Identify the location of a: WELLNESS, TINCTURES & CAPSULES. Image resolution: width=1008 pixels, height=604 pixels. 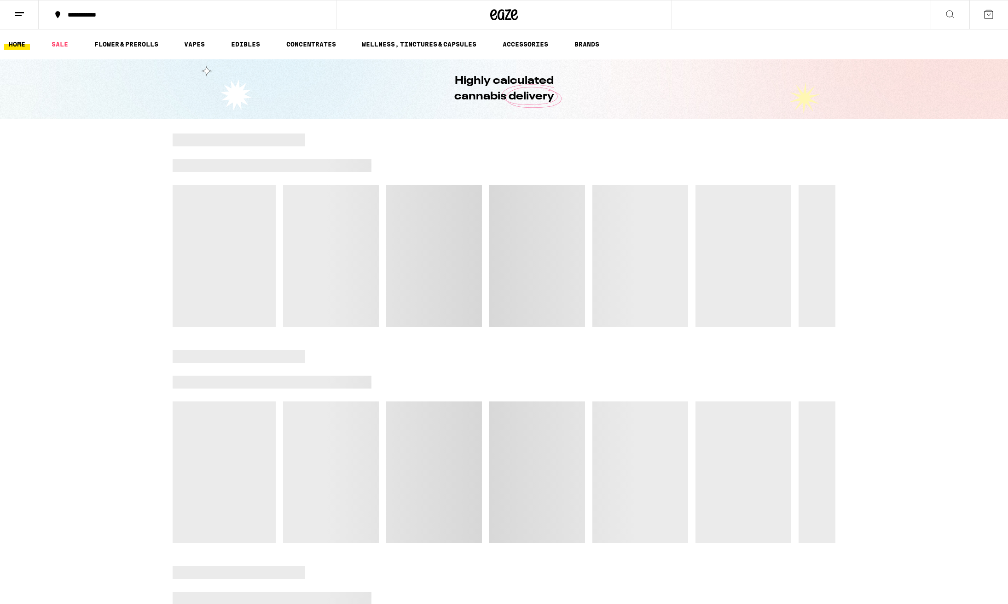
(419, 44).